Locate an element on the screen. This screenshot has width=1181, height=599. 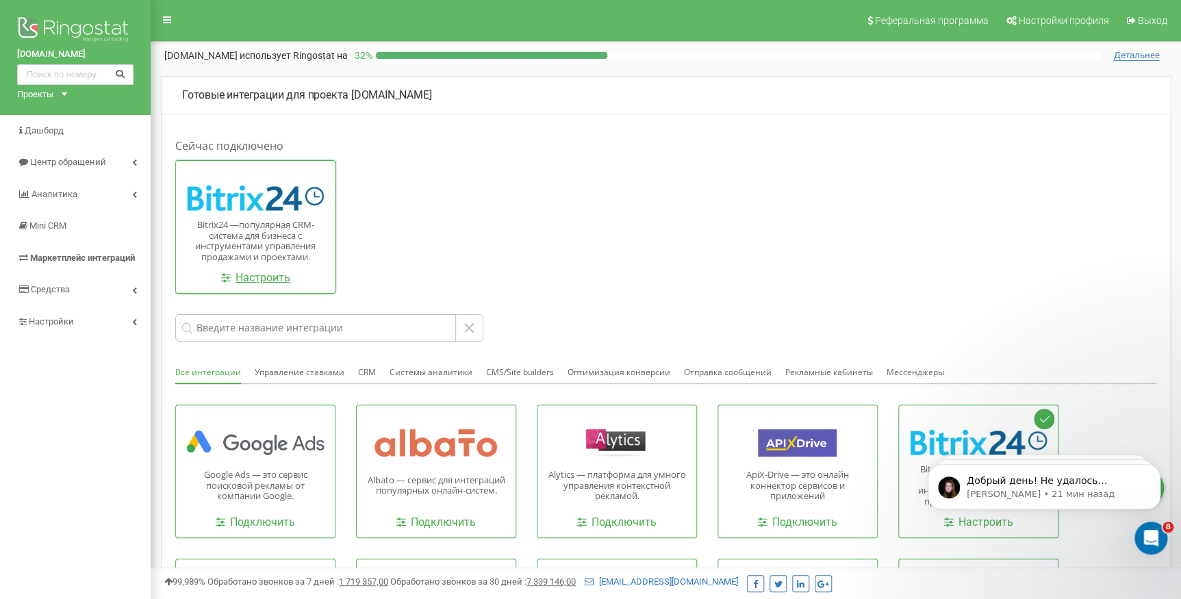
button: Оптимизация конверсии is located at coordinates (619, 372).